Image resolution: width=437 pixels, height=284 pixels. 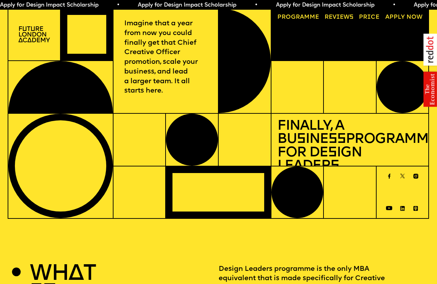 I want to click on span: A, so click(x=388, y=17).